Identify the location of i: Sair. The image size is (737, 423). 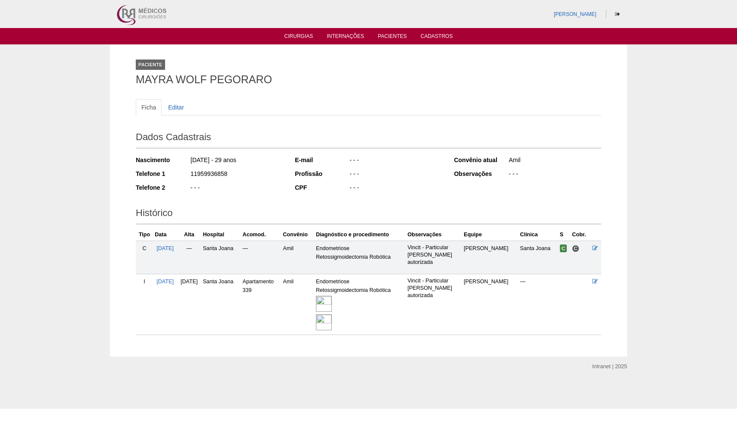
(617, 14).